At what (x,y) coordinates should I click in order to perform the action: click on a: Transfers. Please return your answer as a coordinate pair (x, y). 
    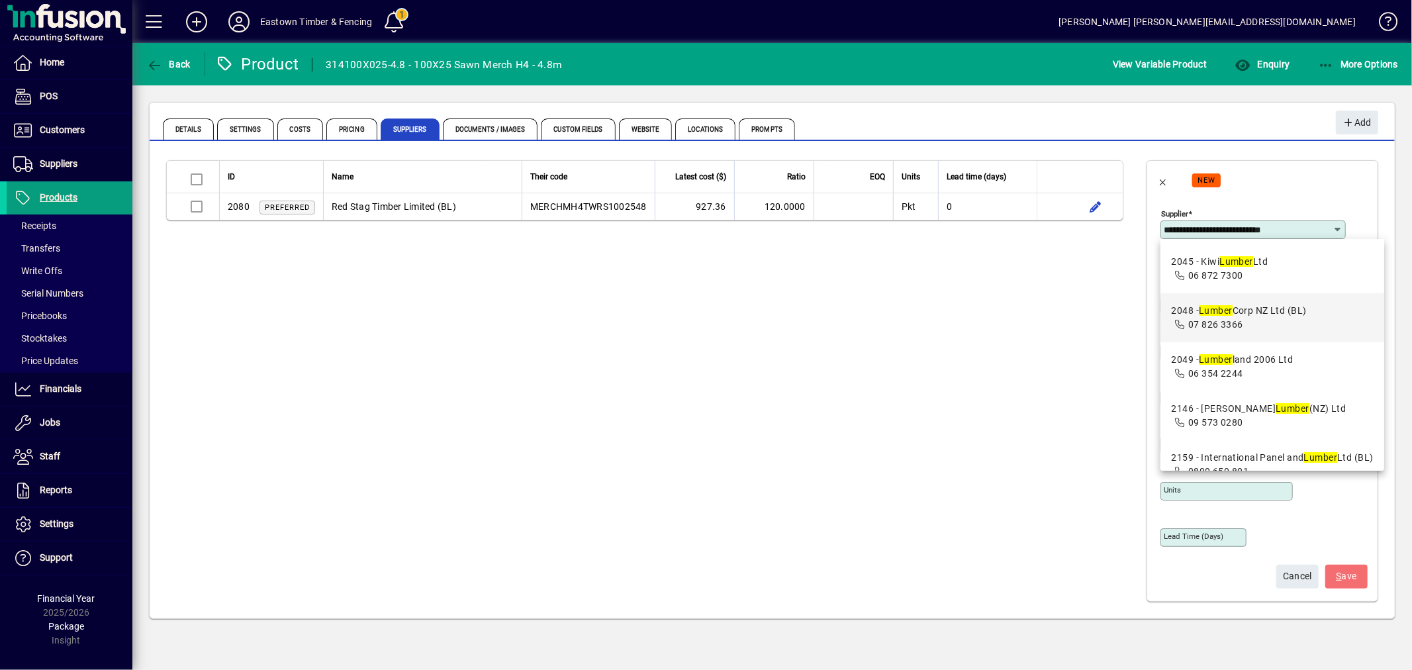
    Looking at the image, I should click on (70, 248).